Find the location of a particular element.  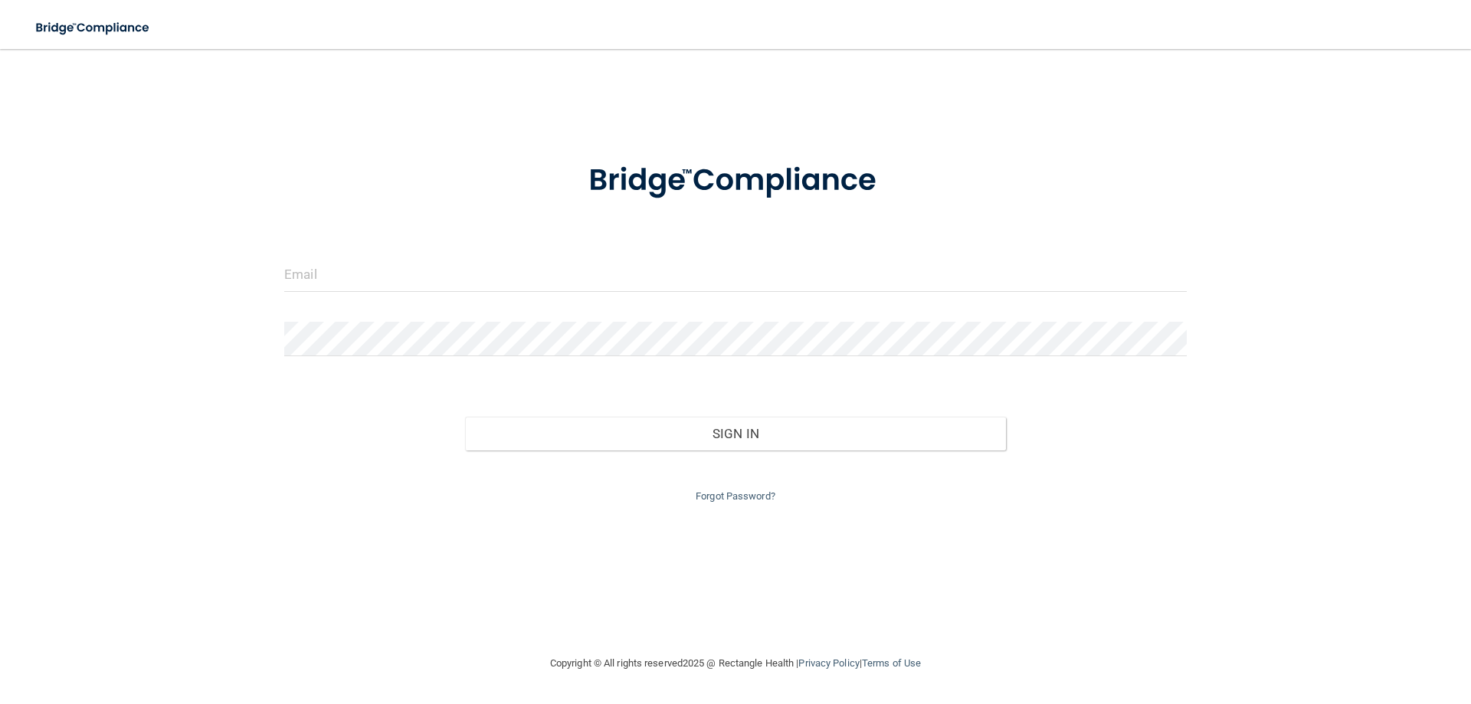

button: Sign In is located at coordinates (735, 434).